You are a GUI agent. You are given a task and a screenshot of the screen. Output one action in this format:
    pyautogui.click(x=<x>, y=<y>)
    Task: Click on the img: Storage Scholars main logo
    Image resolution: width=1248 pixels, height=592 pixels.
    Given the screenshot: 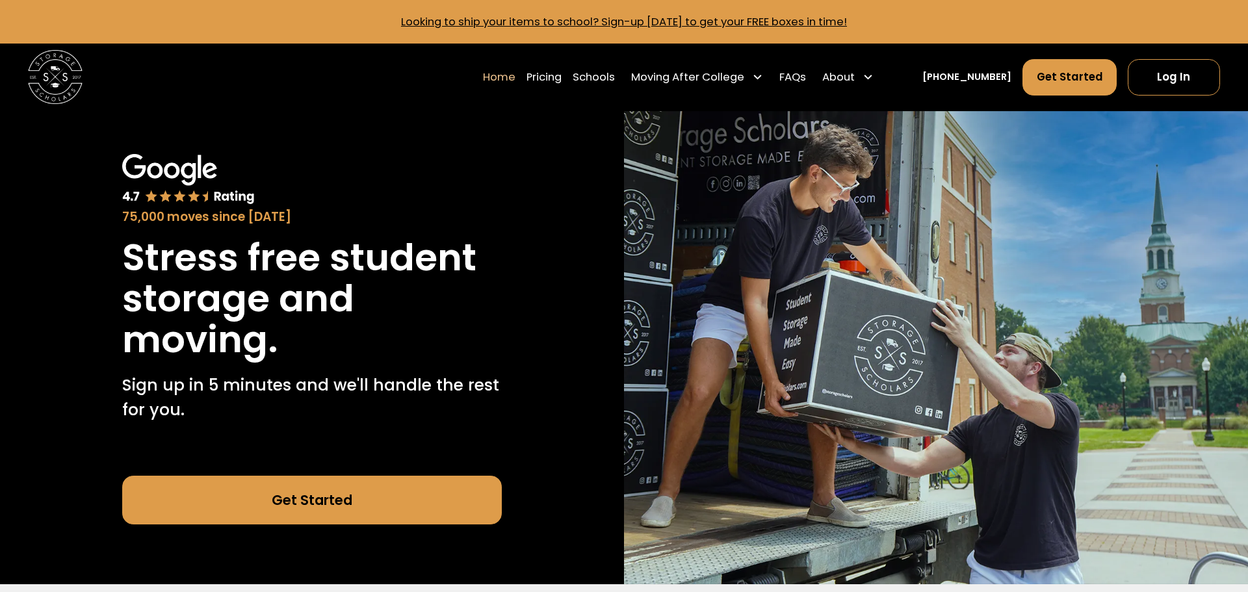 What is the action you would take?
    pyautogui.click(x=55, y=77)
    